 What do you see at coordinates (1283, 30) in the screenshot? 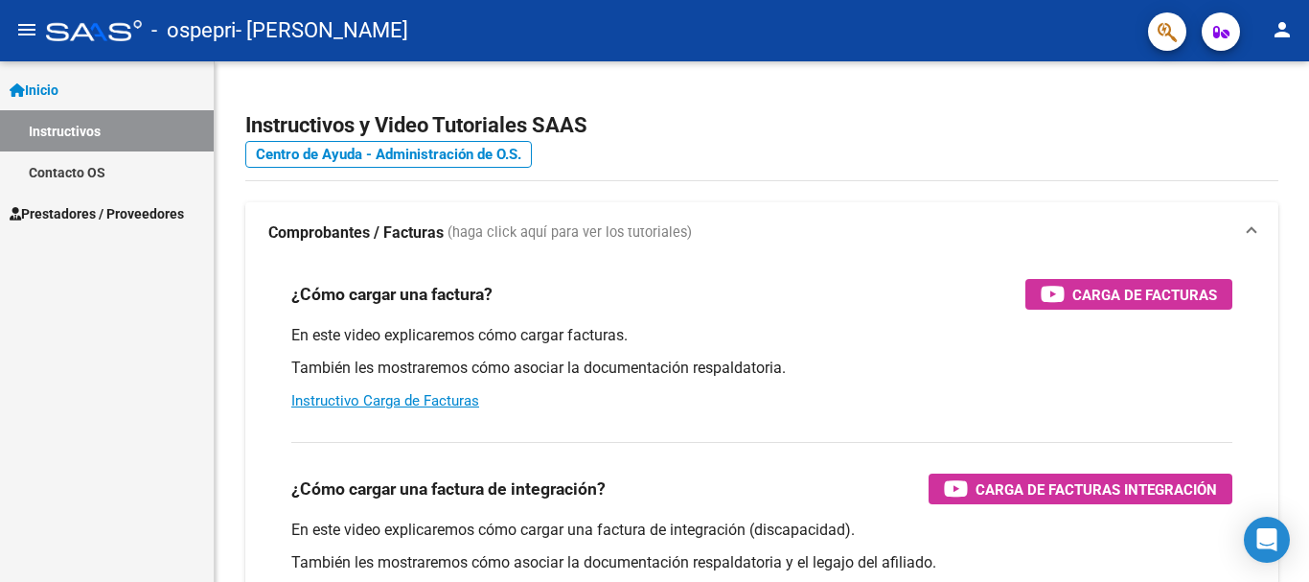
I see `mat-icon: person` at bounding box center [1283, 30].